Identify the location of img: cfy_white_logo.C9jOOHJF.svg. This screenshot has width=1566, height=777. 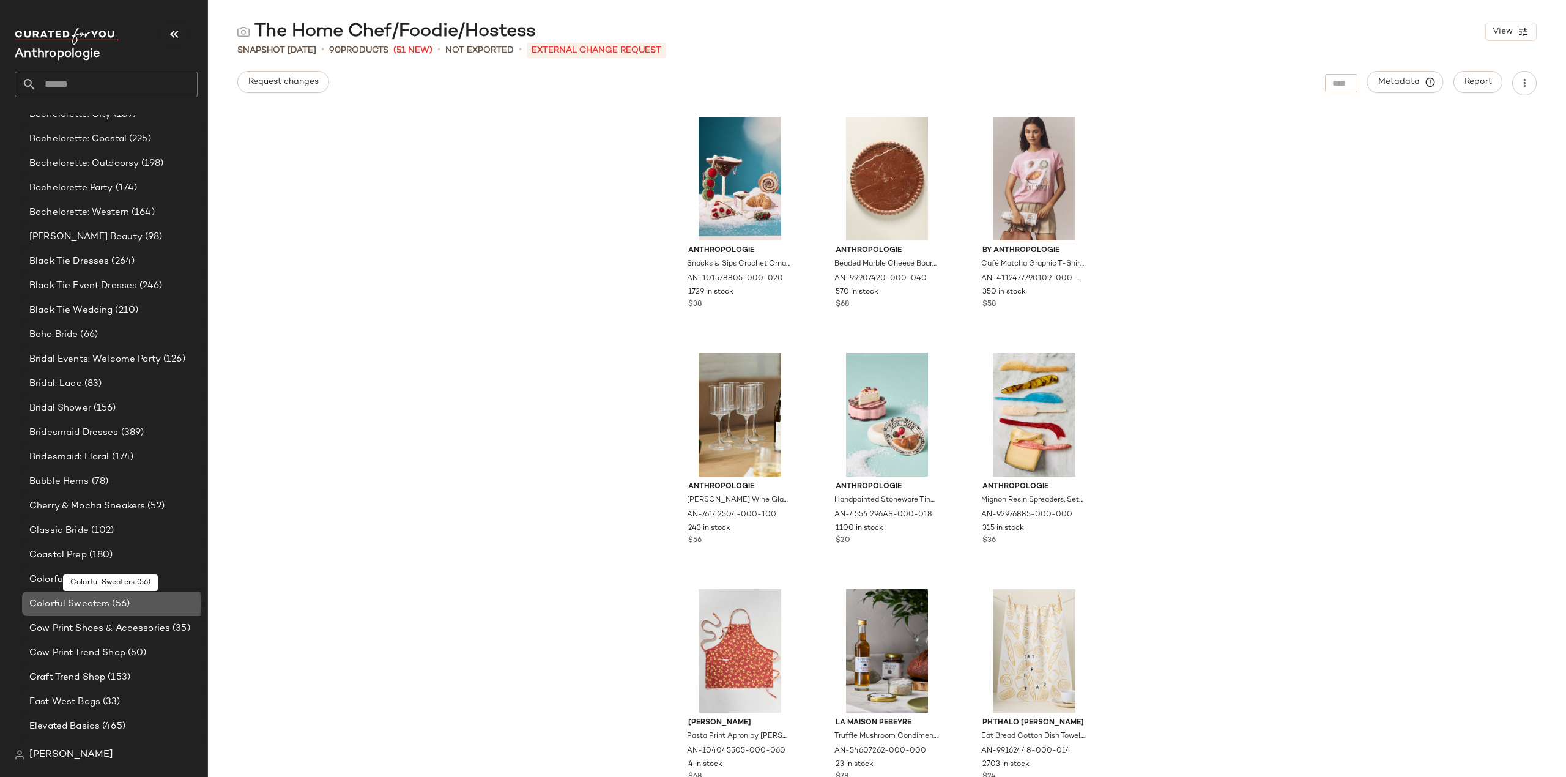
(67, 36).